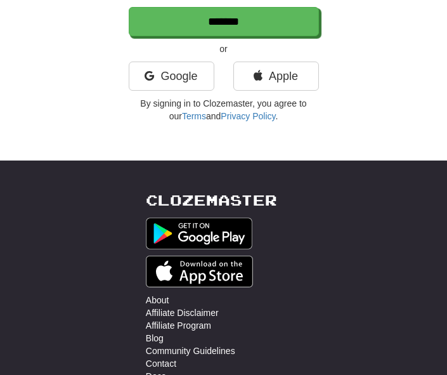 This screenshot has height=375, width=447. What do you see at coordinates (155, 338) in the screenshot?
I see `a: Blog` at bounding box center [155, 338].